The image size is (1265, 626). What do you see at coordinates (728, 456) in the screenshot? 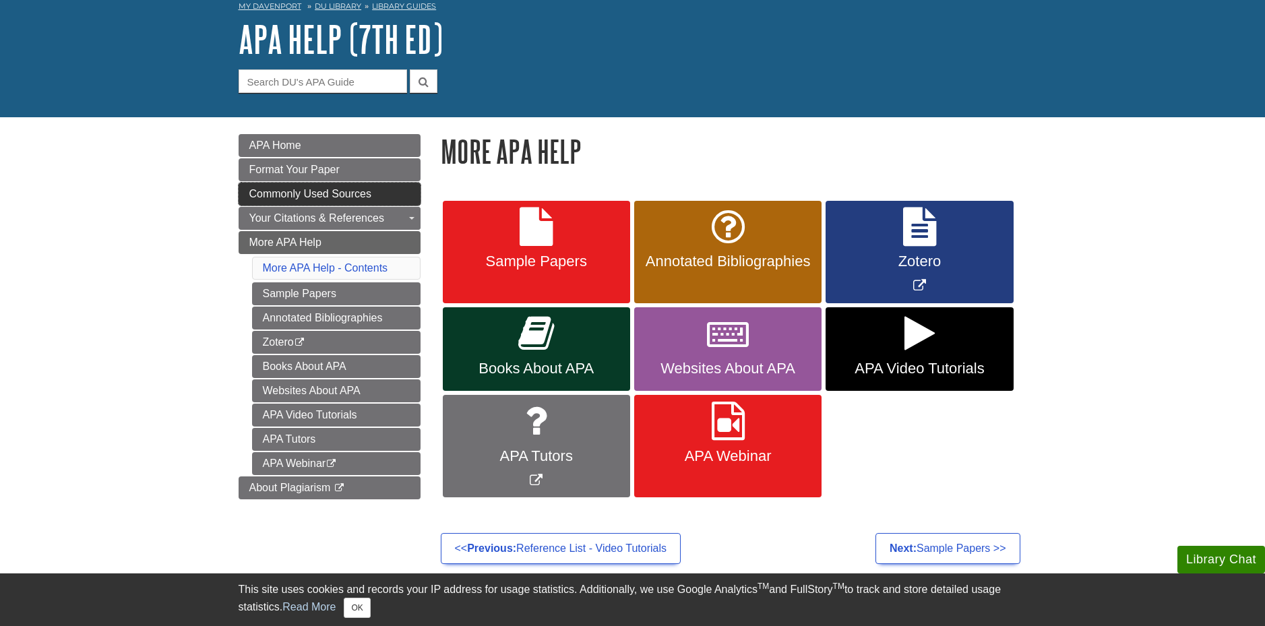
I see `span: APA Webinar` at bounding box center [728, 456].